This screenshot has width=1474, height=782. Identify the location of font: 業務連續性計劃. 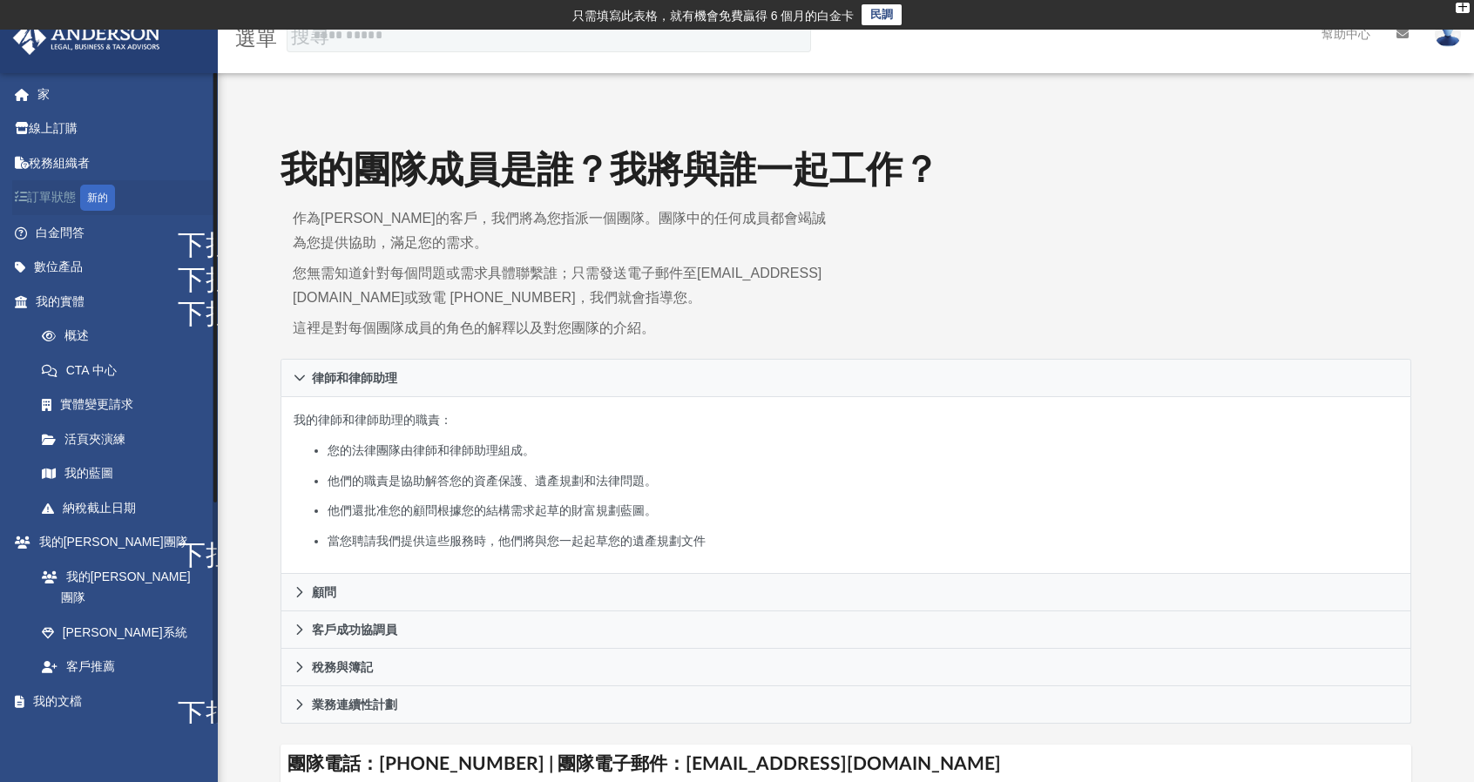
(355, 705).